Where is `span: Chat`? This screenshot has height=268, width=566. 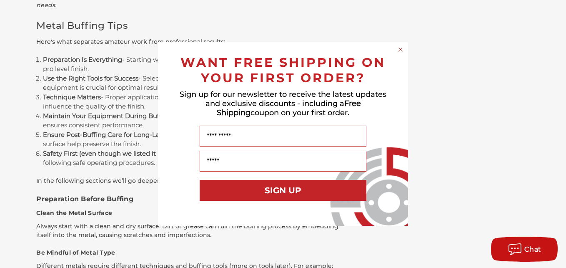
span: Chat is located at coordinates (533, 249).